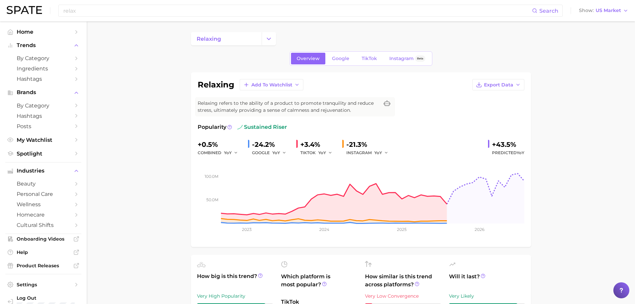 The height and width of the screenshot is (304, 635). I want to click on span: Settings, so click(43, 284).